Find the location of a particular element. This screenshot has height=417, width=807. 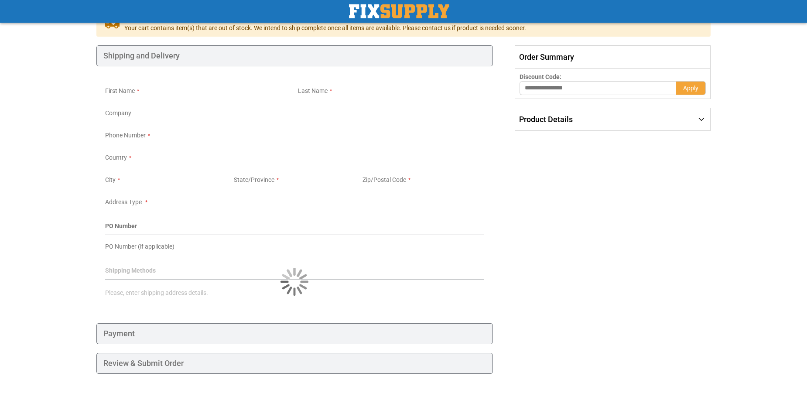

div: Payment is located at coordinates (294, 334).